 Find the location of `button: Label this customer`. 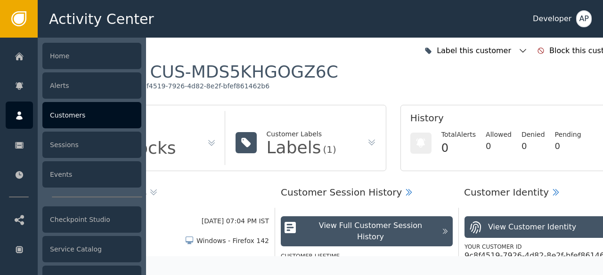

button: Label this customer is located at coordinates (475, 51).